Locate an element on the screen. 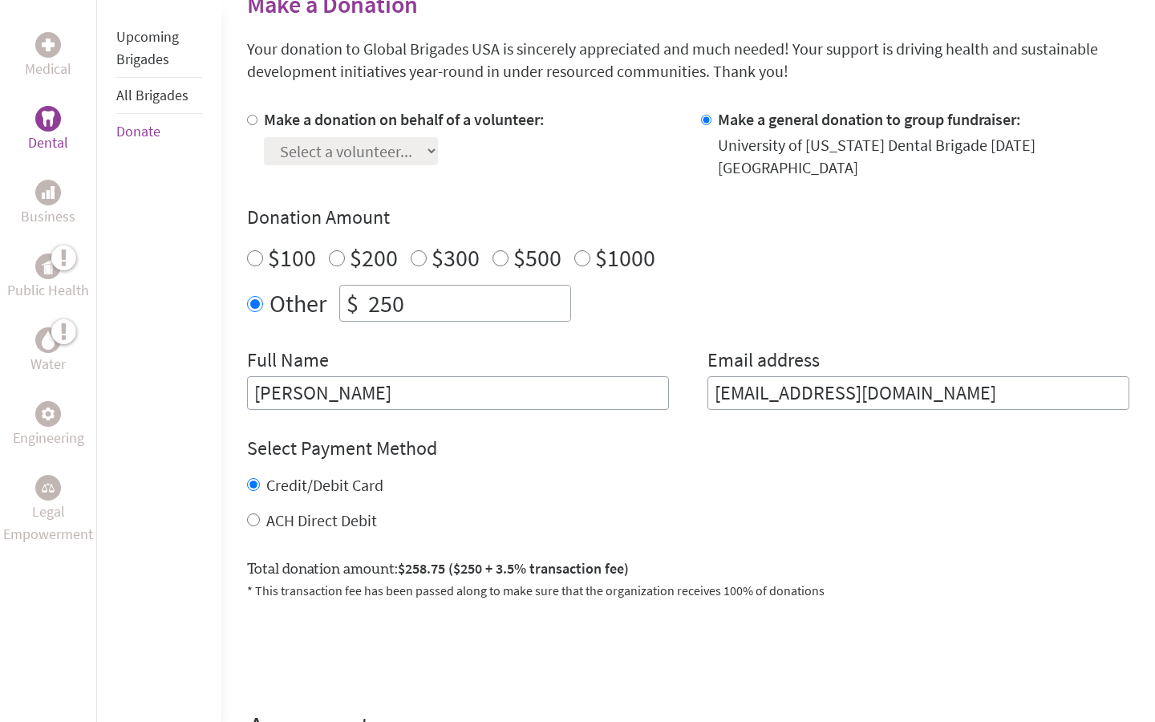 The image size is (1155, 722). div: Legal Empowerment is located at coordinates (48, 488).